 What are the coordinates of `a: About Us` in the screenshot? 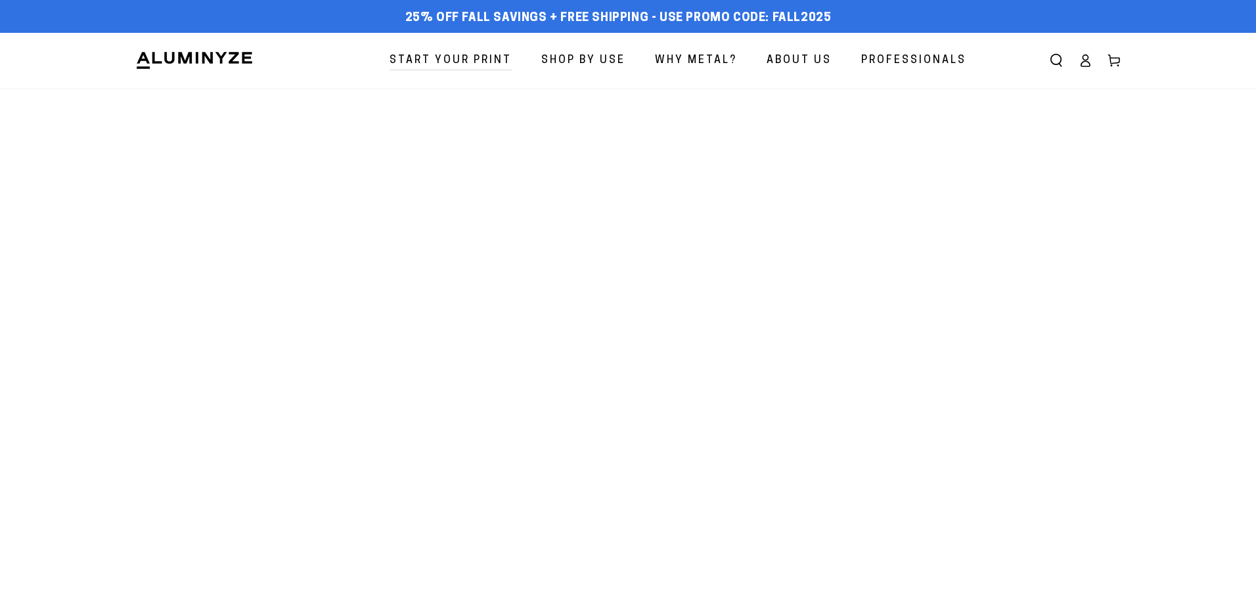 It's located at (799, 60).